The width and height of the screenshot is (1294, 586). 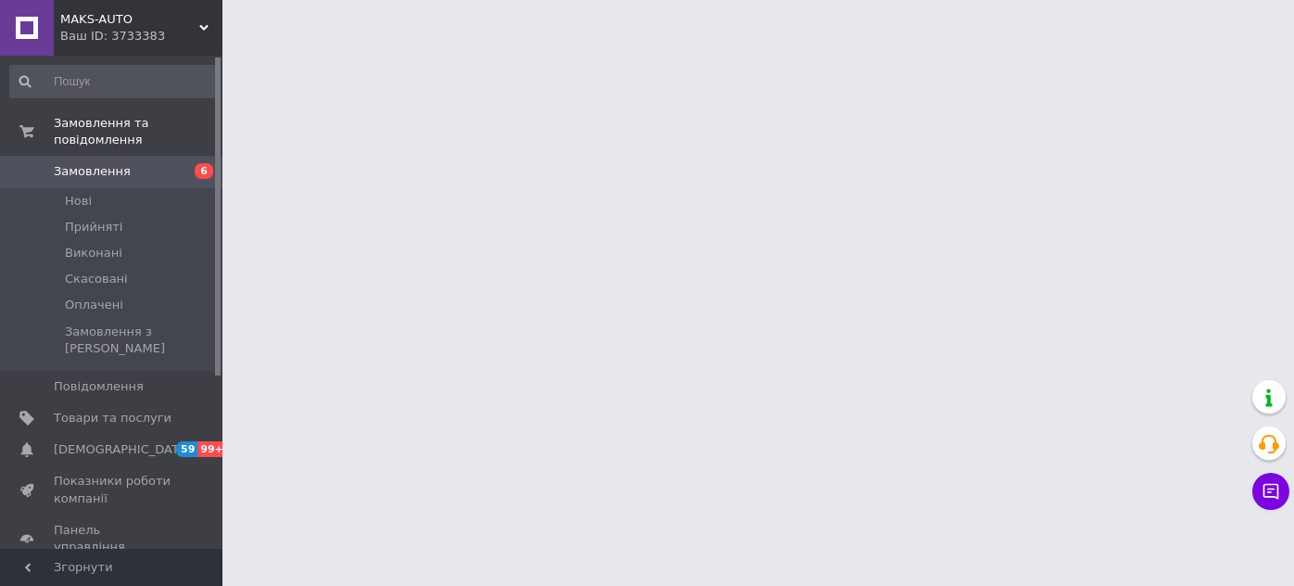 I want to click on span: Товари та послуги, so click(x=112, y=418).